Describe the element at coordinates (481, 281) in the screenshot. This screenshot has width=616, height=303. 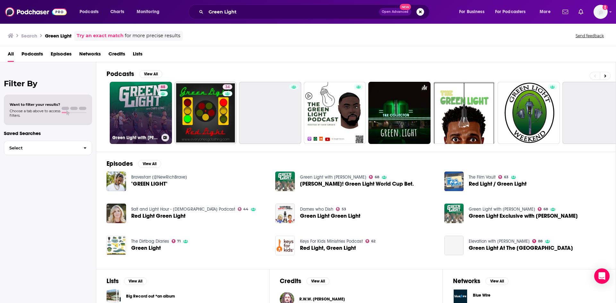
I see `a: NetworksView All` at that location.